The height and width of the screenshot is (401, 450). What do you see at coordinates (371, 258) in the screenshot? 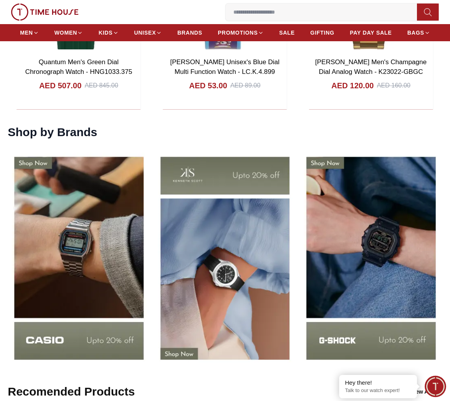
I see `img: Shop By Brands -Tornado - UAE` at bounding box center [371, 258].